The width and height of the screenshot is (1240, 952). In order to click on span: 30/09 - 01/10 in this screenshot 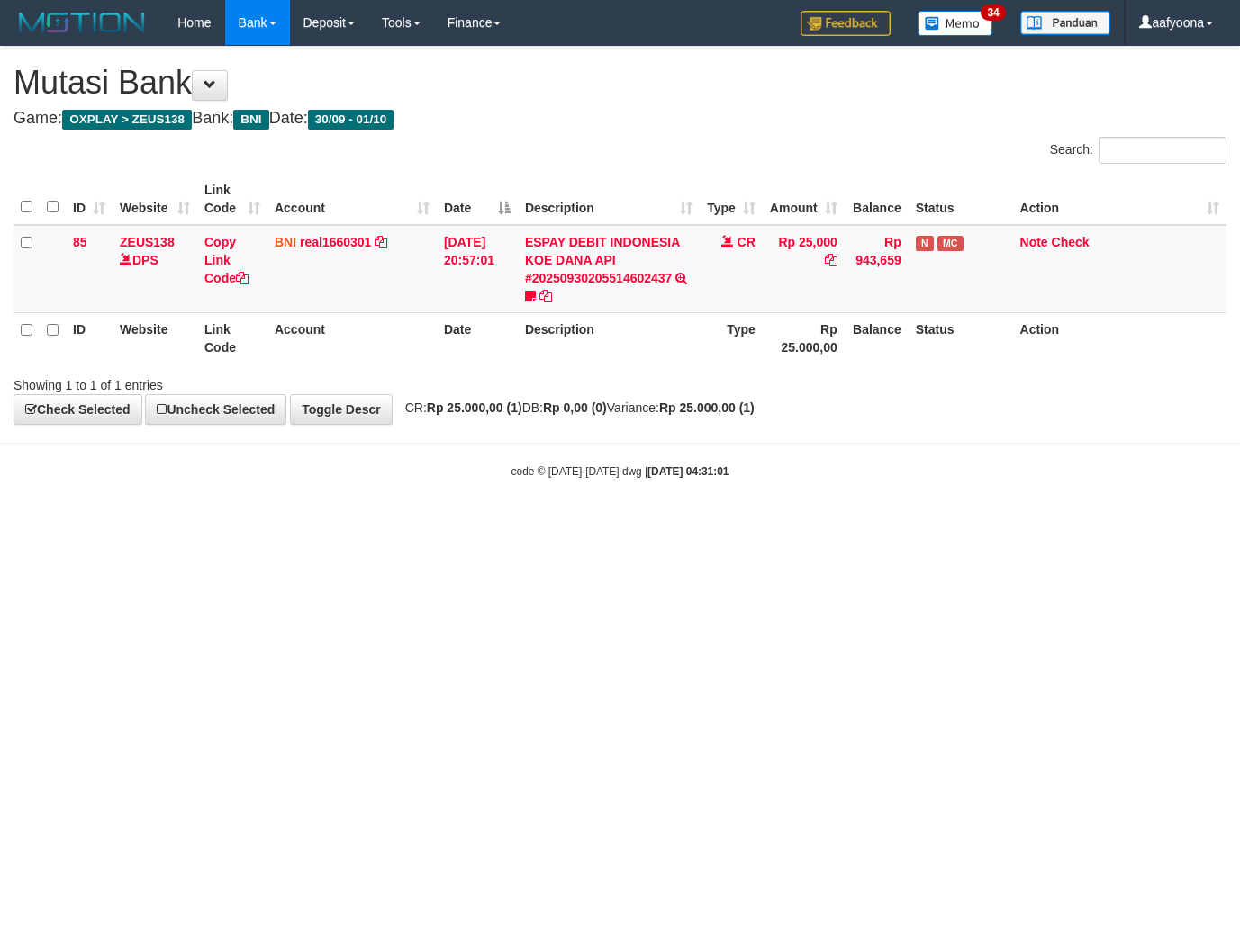, I will do `click(351, 120)`.